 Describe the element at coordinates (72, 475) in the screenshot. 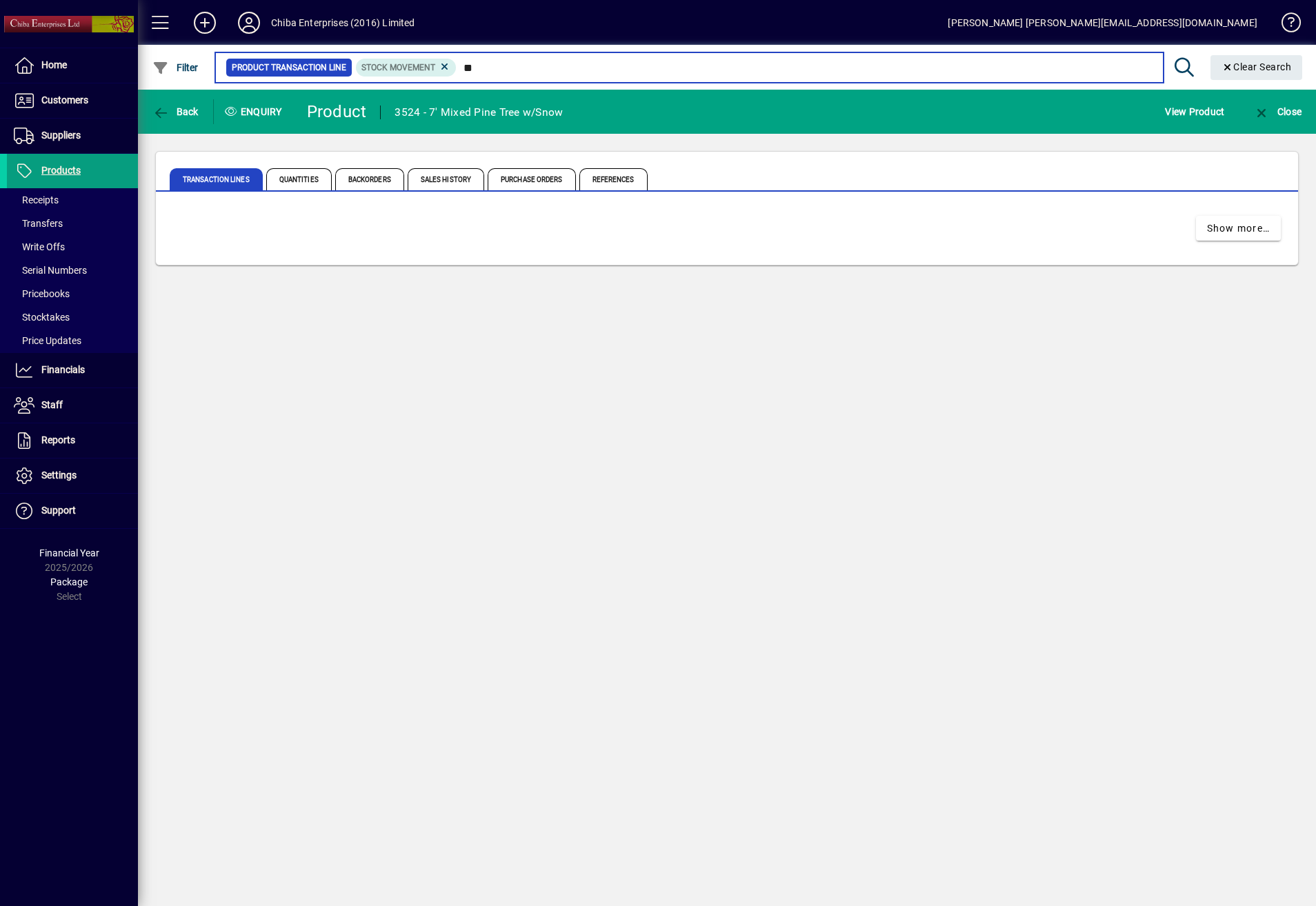

I see `a: Settings` at that location.